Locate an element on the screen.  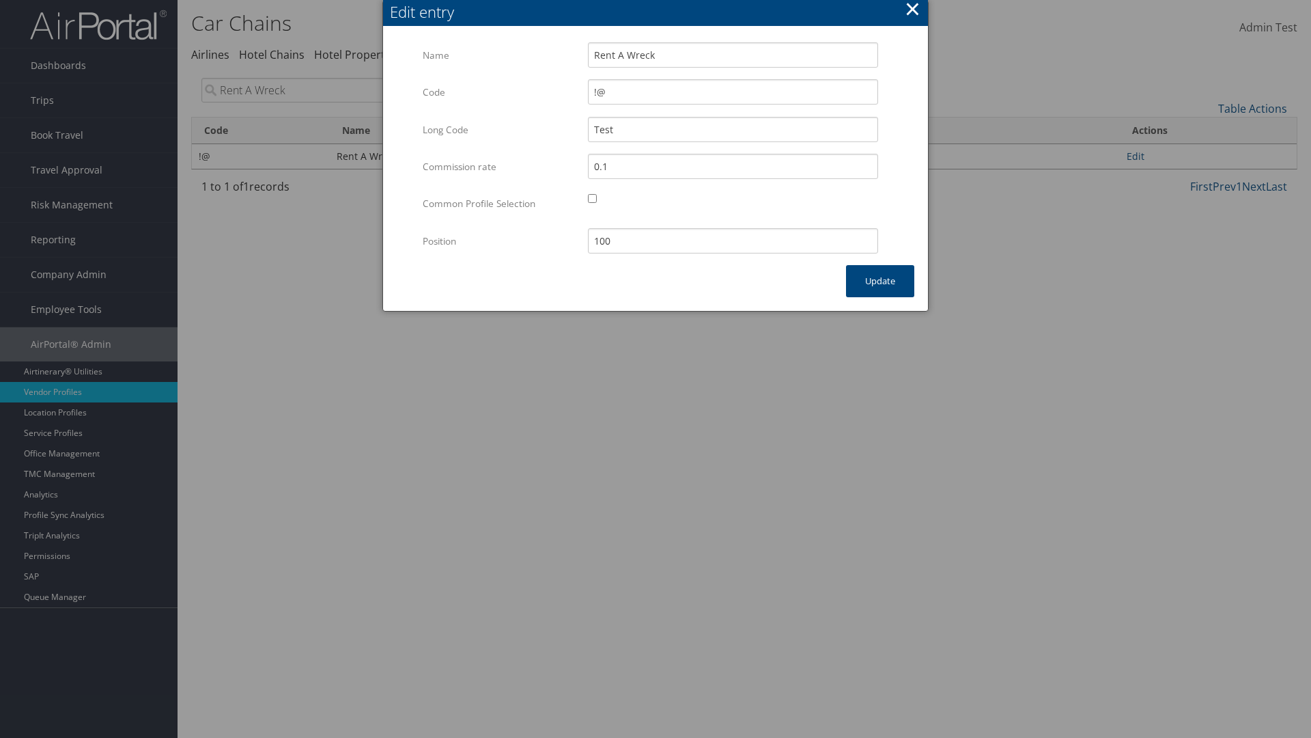
div: Edit entry is located at coordinates (659, 12).